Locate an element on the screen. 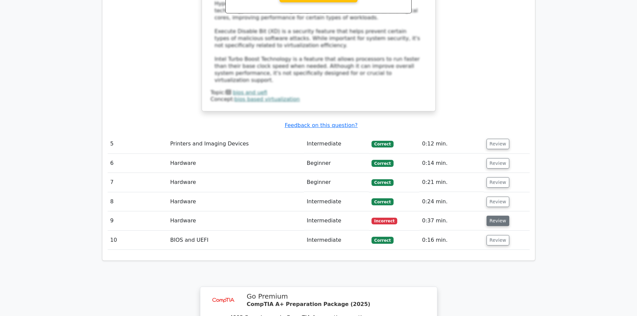  td: 0:14 min. is located at coordinates (452, 163).